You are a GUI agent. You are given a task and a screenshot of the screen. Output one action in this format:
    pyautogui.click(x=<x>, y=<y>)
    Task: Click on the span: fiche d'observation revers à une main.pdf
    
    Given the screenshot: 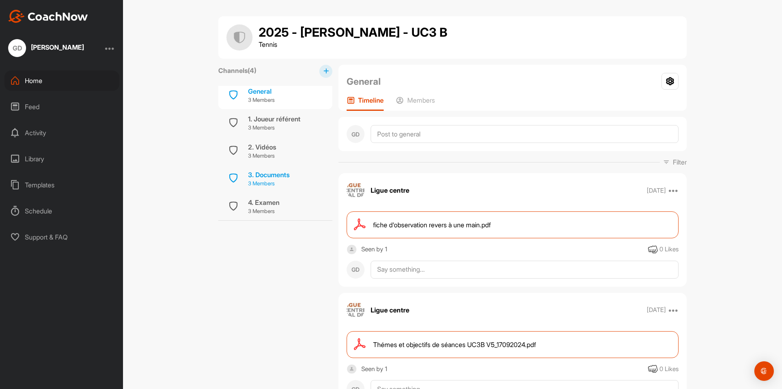 What is the action you would take?
    pyautogui.click(x=432, y=225)
    